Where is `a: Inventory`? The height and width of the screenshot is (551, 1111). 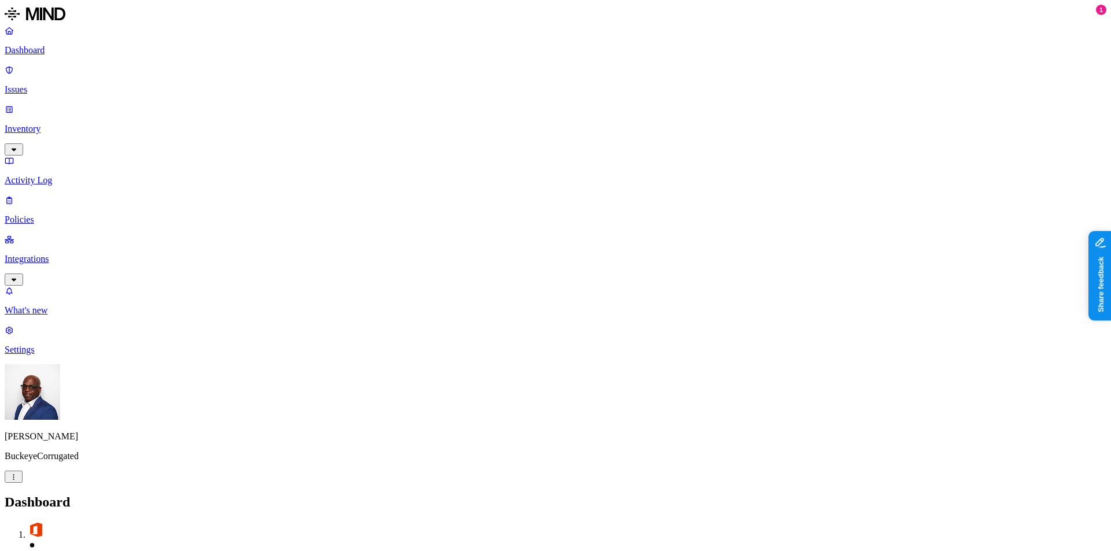
a: Inventory is located at coordinates (555, 129).